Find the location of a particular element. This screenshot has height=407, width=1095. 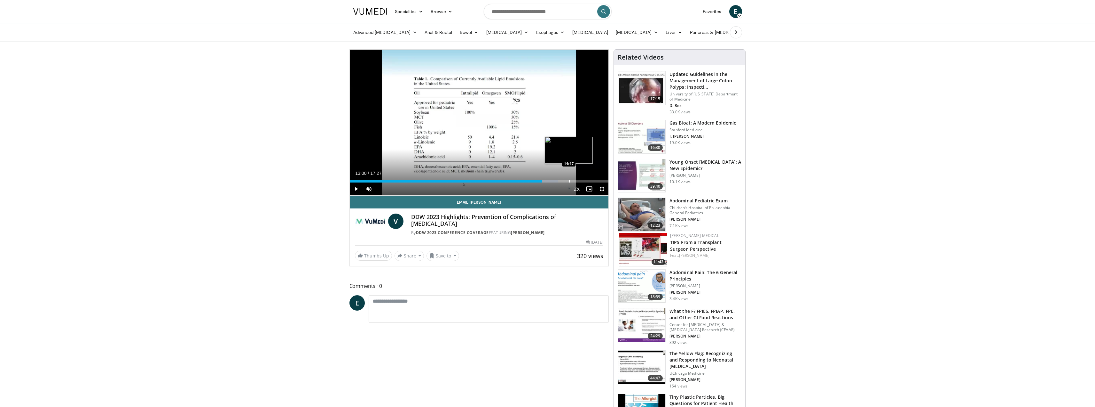

a: DDW 2023 Conference Coverage is located at coordinates (453, 232).